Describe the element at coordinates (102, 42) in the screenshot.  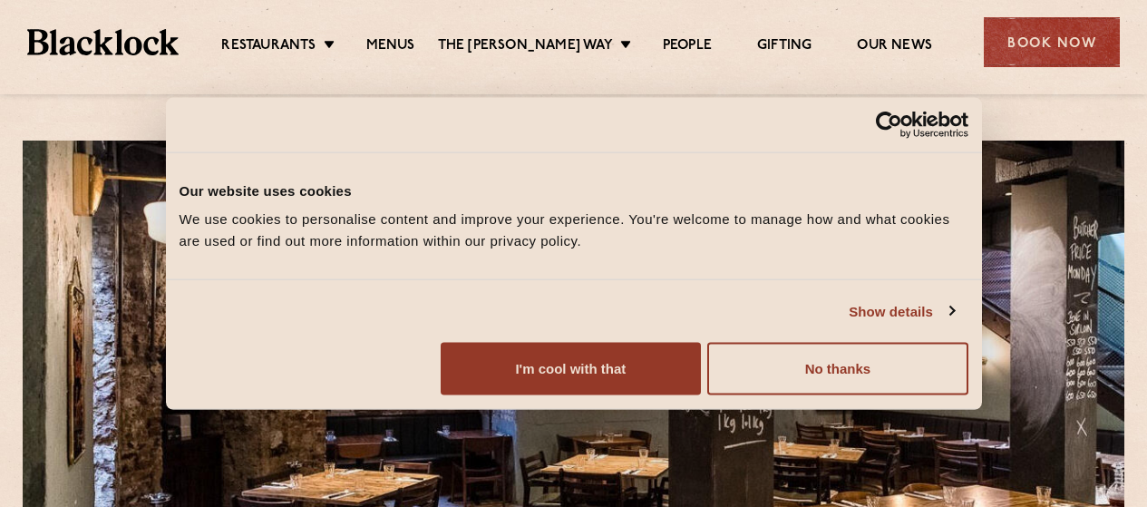
I see `img: BL_Textured_Logo-footer-cropped.svg` at that location.